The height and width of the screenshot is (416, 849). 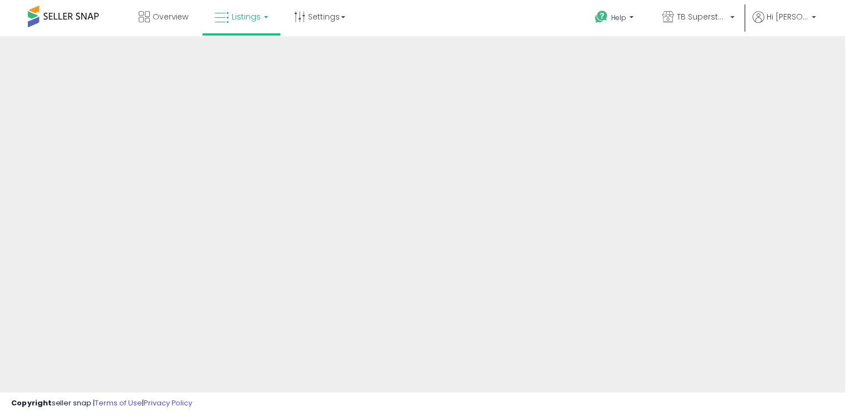 I want to click on span: TB Superstore, so click(x=705, y=17).